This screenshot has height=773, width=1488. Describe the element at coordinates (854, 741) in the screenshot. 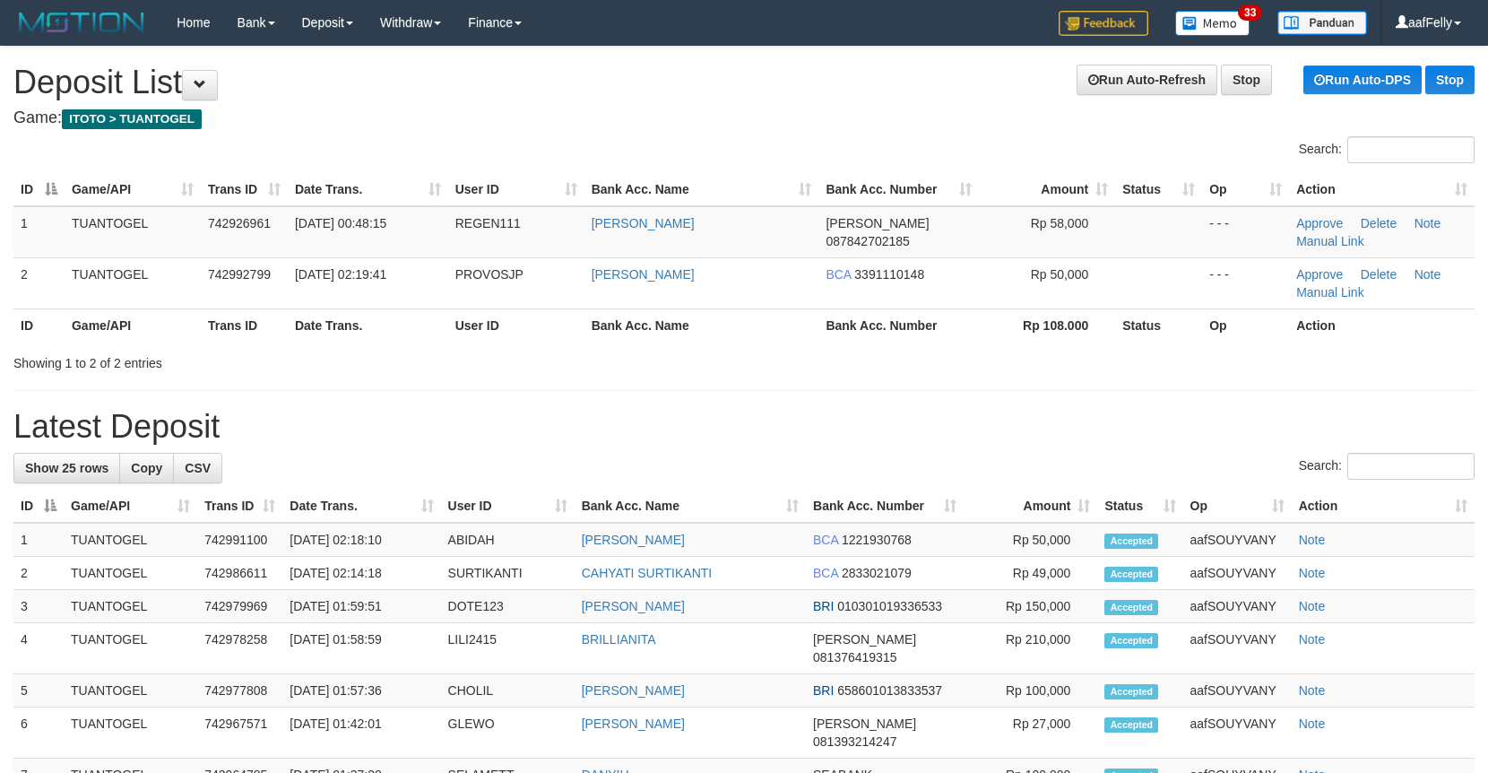

I see `span: Copy 081393214247 to clipboard` at that location.